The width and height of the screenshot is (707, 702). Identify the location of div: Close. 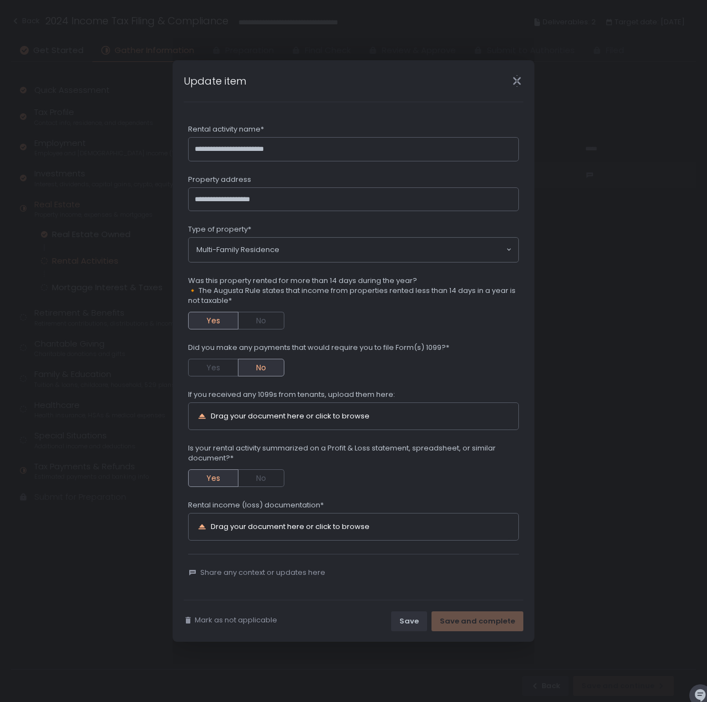
(517, 81).